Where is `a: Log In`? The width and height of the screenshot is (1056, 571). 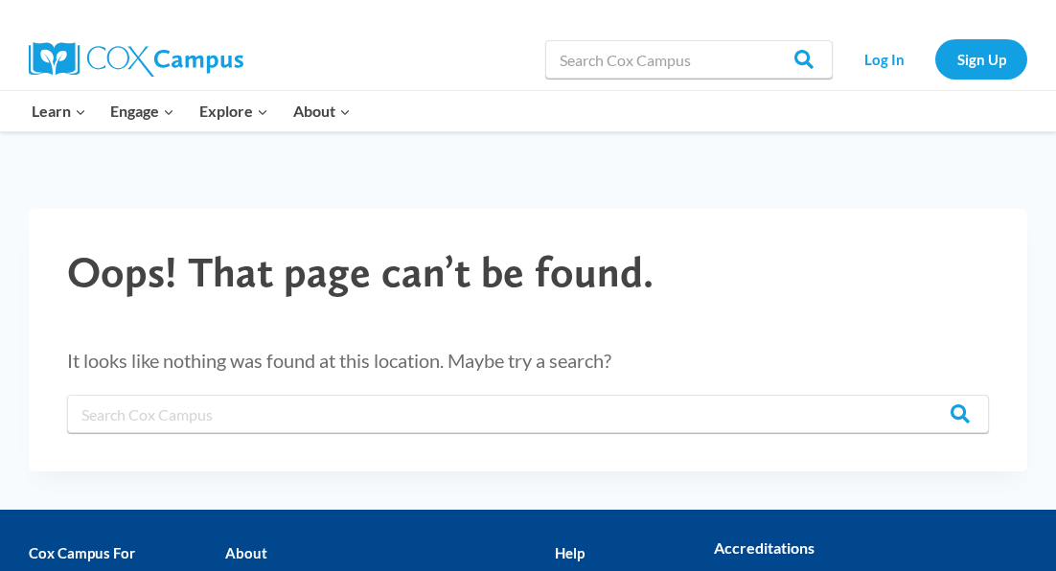
a: Log In is located at coordinates (884, 58).